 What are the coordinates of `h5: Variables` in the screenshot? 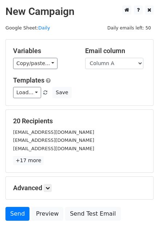 It's located at (44, 51).